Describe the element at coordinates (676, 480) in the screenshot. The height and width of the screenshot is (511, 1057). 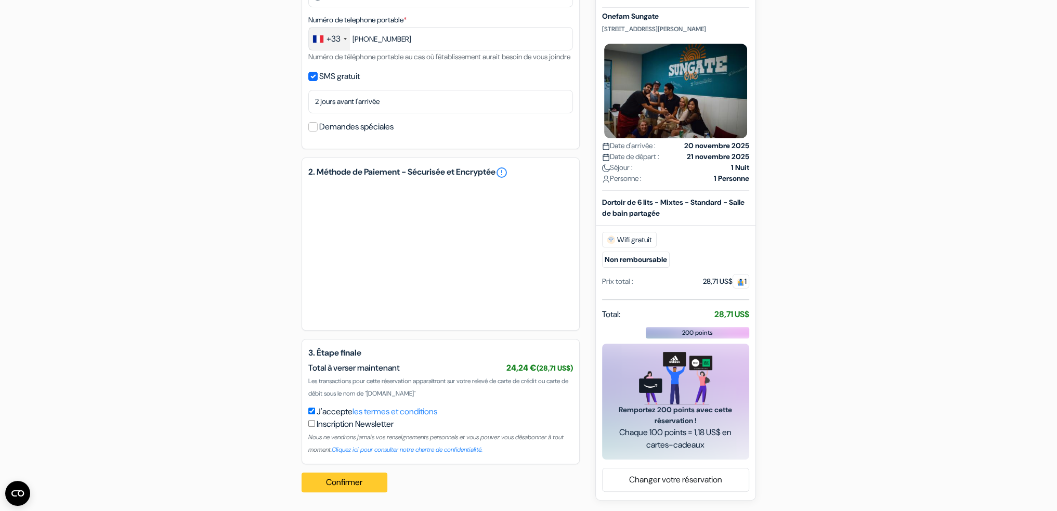
I see `a: Changer votre réservation` at that location.